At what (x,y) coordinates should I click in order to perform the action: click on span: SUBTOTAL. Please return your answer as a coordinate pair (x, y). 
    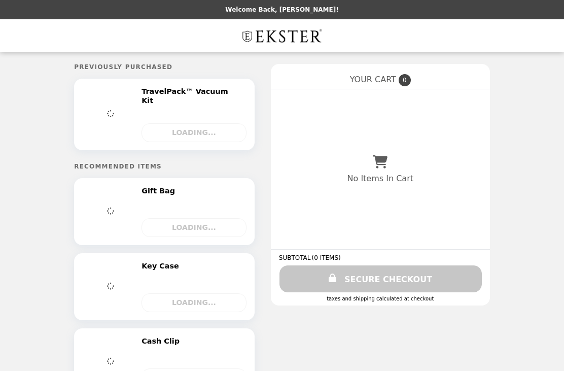
    Looking at the image, I should click on (295, 258).